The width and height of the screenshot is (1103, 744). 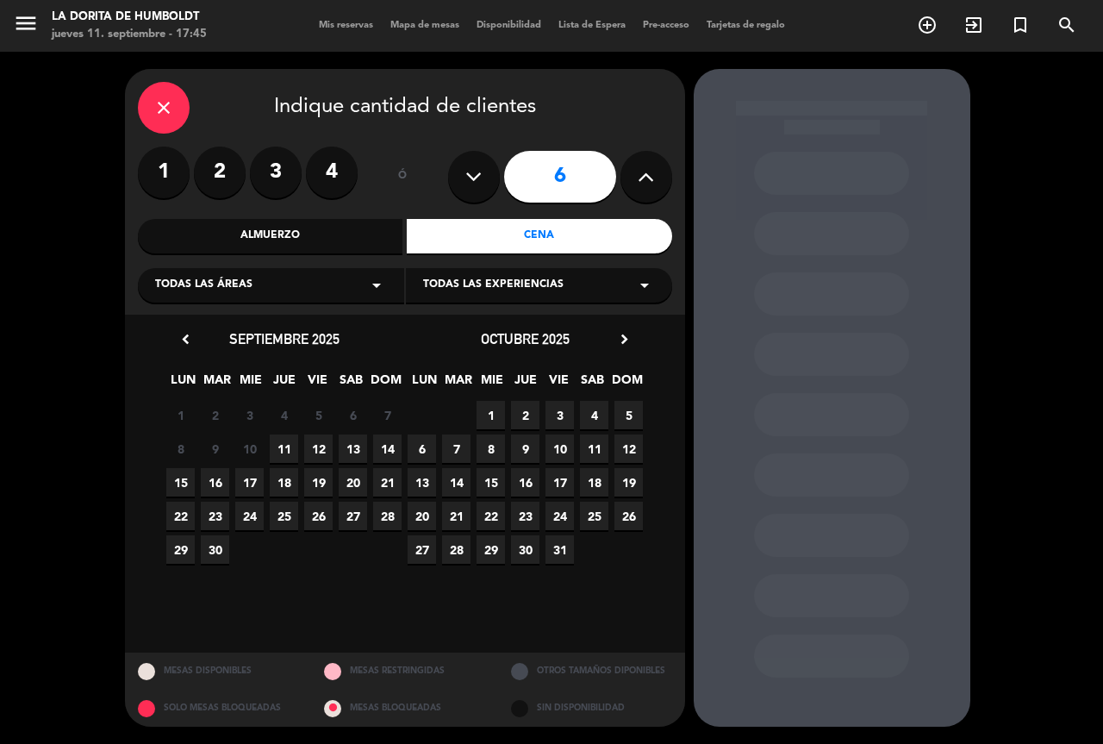 I want to click on i: chevron_right, so click(x=624, y=339).